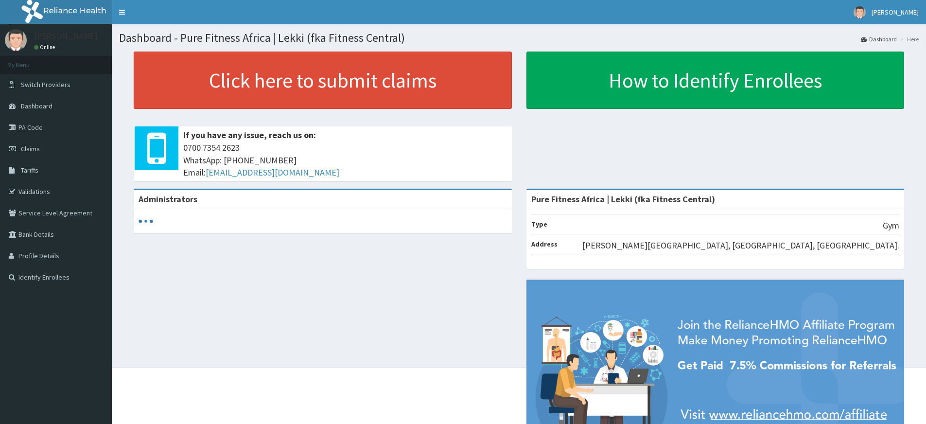 This screenshot has width=926, height=424. I want to click on b: Administrators, so click(168, 199).